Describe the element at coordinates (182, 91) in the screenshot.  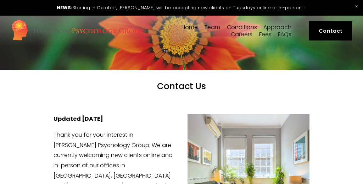
I see `h1: Contact Us` at that location.